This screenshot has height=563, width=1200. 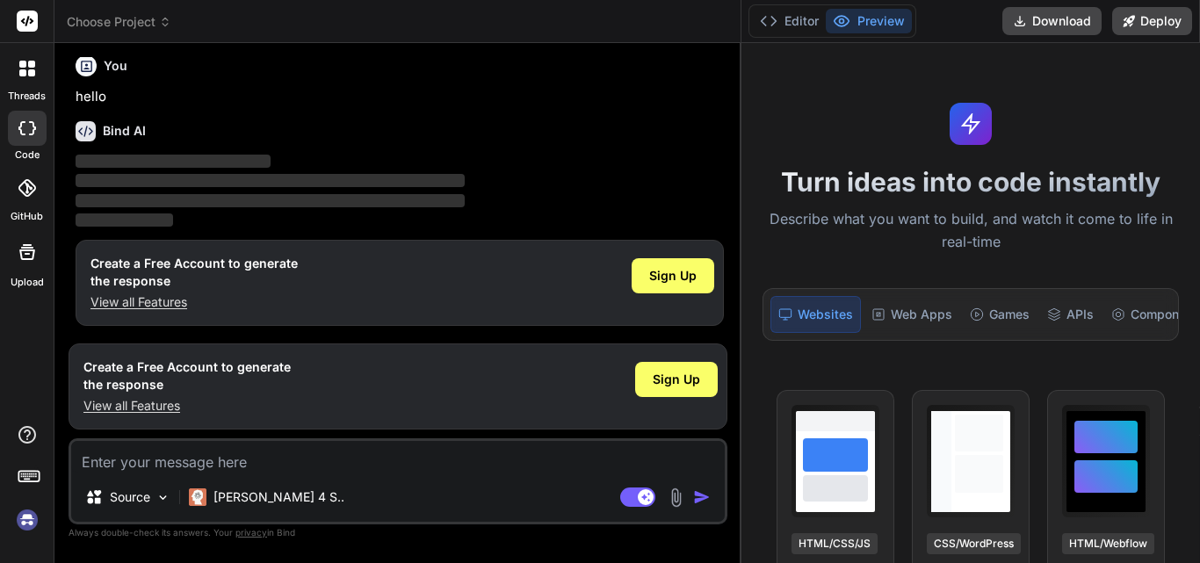 I want to click on span: Choose Project, so click(x=119, y=22).